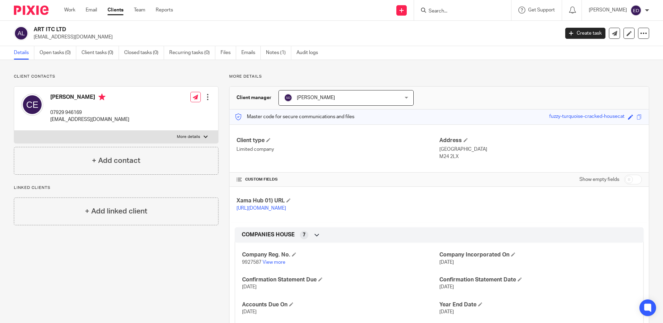  I want to click on a: Closed tasks (0), so click(144, 53).